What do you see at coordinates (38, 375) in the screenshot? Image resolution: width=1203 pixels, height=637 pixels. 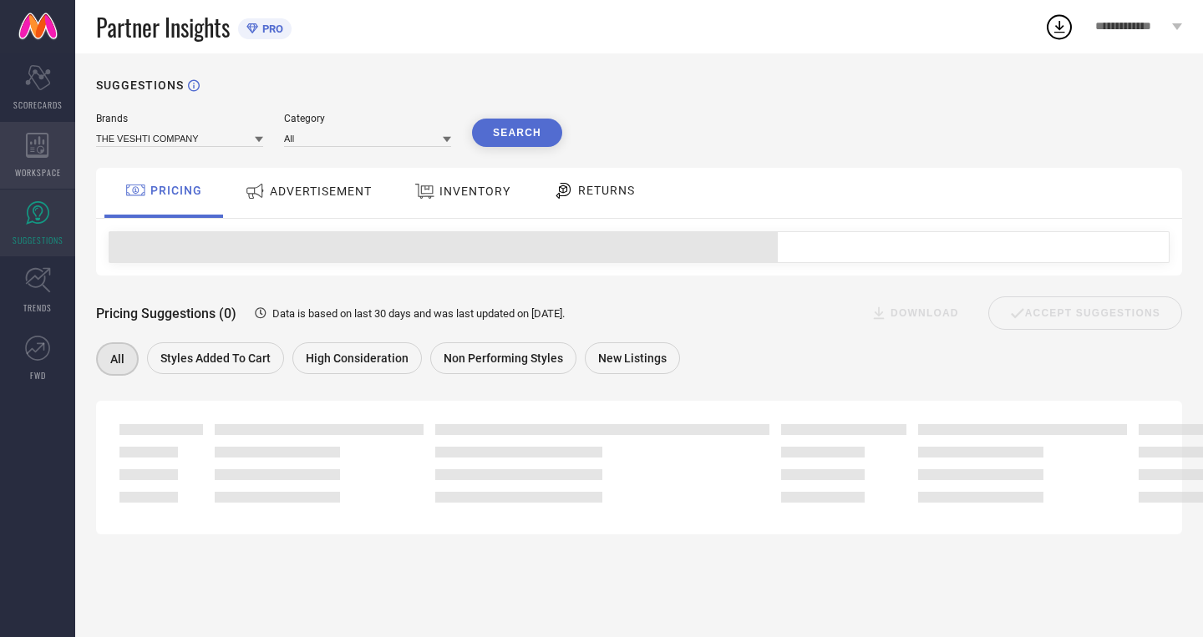 I see `span: FWD` at bounding box center [38, 375].